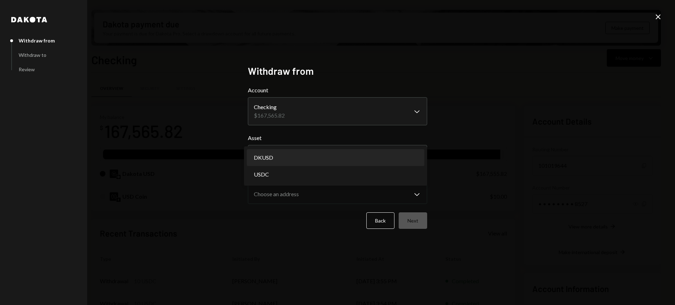 This screenshot has width=675, height=305. What do you see at coordinates (337, 90) in the screenshot?
I see `label: Account` at bounding box center [337, 90].